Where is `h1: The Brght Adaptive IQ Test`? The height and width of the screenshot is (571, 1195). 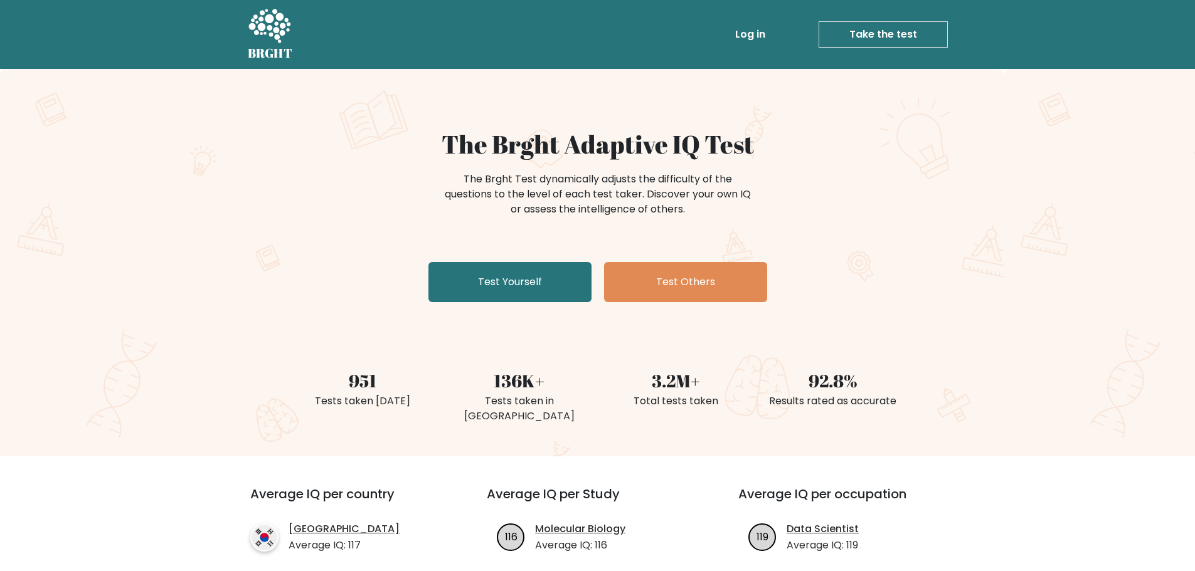 h1: The Brght Adaptive IQ Test is located at coordinates (598, 144).